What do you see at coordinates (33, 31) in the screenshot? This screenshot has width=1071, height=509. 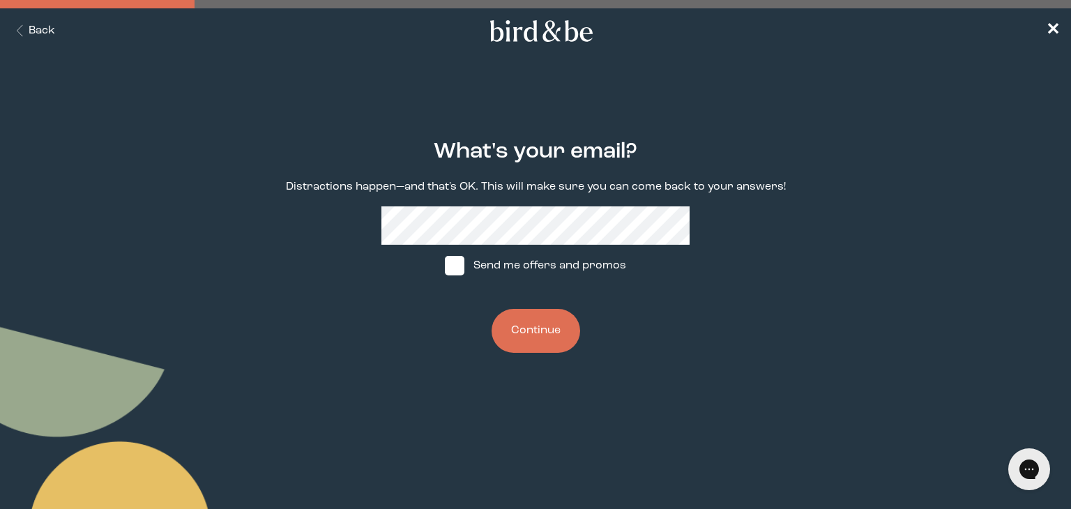 I see `button: Back Button` at bounding box center [33, 31].